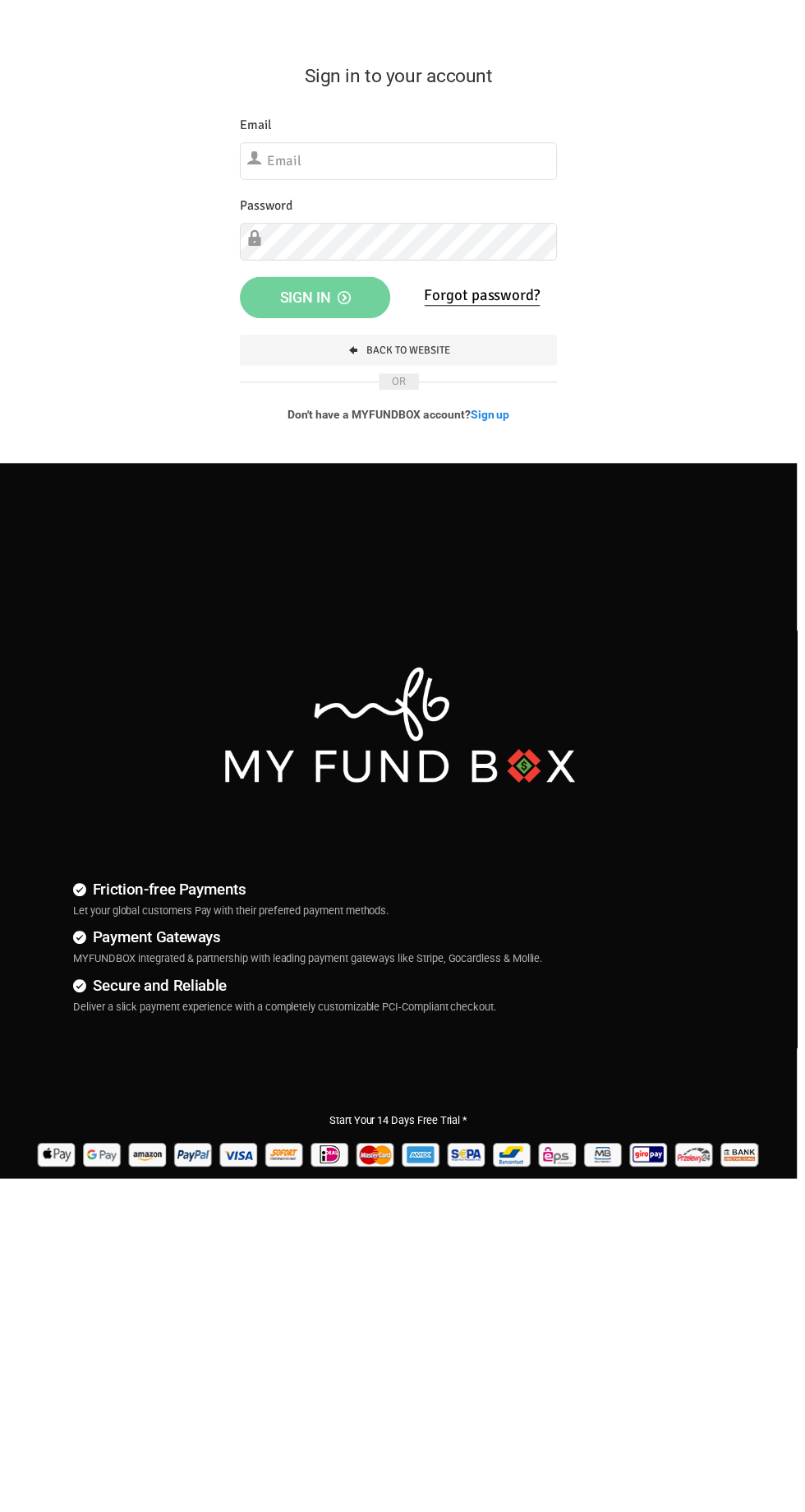 The width and height of the screenshot is (805, 1512). Describe the element at coordinates (403, 418) in the screenshot. I see `p: Don't have a MYFUNDBOX account?` at that location.